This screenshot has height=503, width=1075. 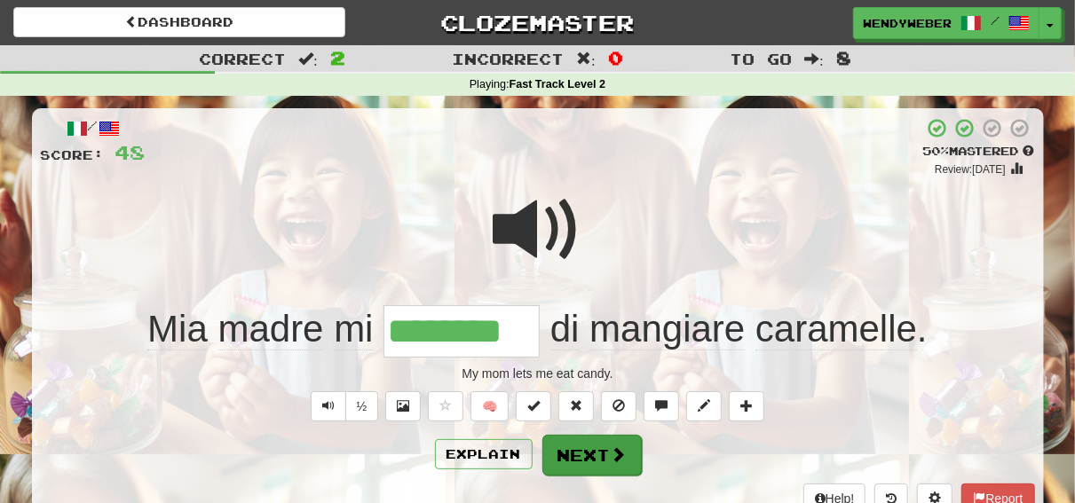 What do you see at coordinates (445, 406) in the screenshot?
I see `button: Favorite sentence (alt+f)` at bounding box center [445, 406].